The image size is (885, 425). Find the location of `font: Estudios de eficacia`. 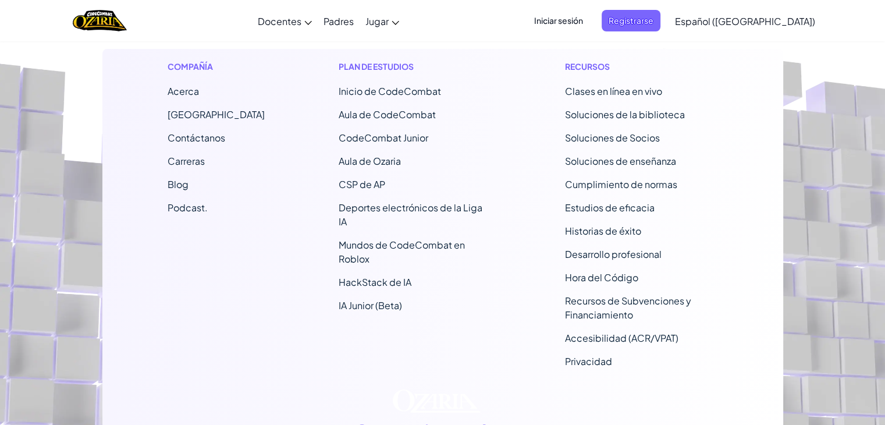

font: Estudios de eficacia is located at coordinates (610, 207).